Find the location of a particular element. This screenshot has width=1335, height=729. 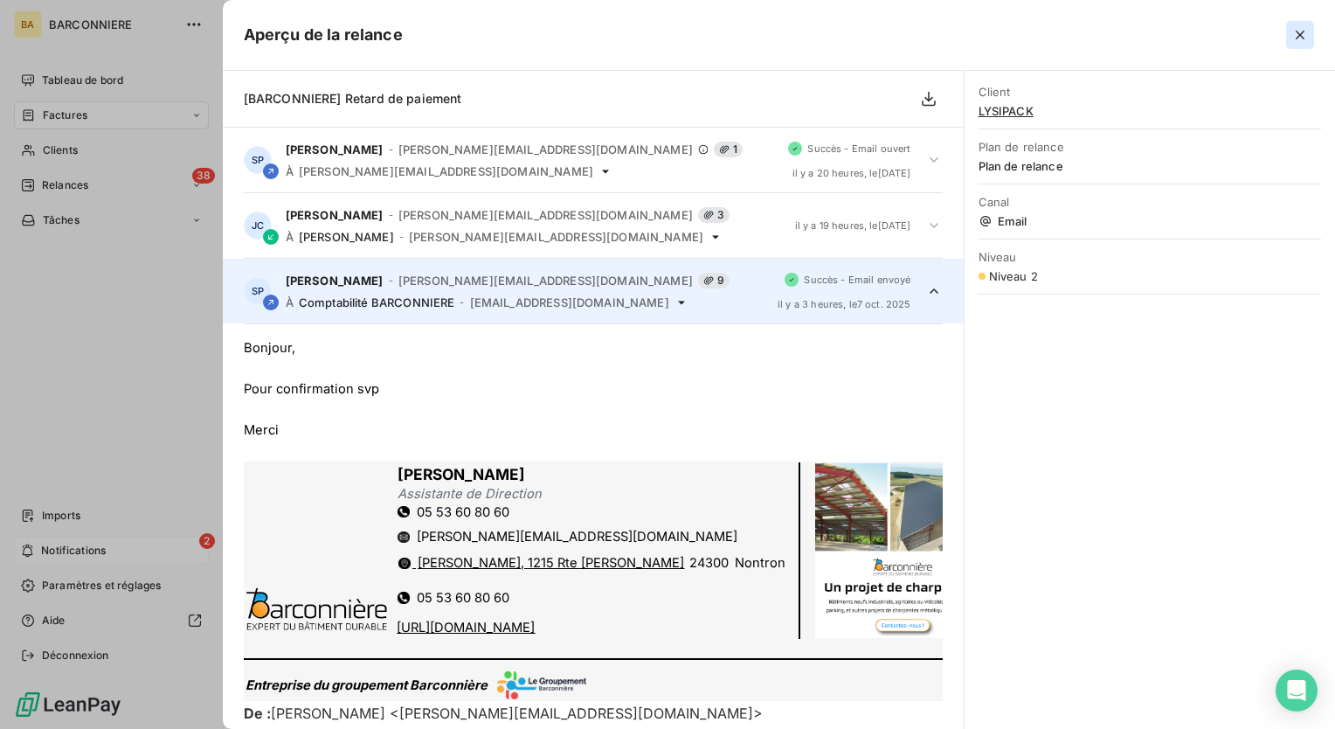

img: lsi-attach-effects_816ec43aebc3dfb4bb1f7e662832db9a77f68467c094560efbb604d4.png is located at coordinates (903, 550).